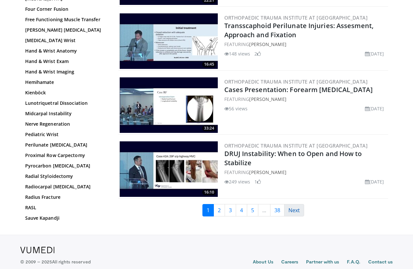 The width and height of the screenshot is (413, 269). What do you see at coordinates (236, 108) in the screenshot?
I see `li: 56 views` at bounding box center [236, 108].